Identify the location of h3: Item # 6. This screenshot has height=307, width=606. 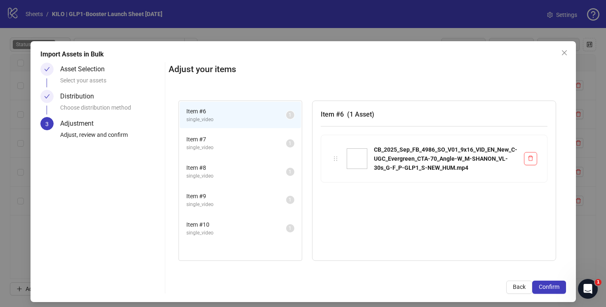
(434, 114).